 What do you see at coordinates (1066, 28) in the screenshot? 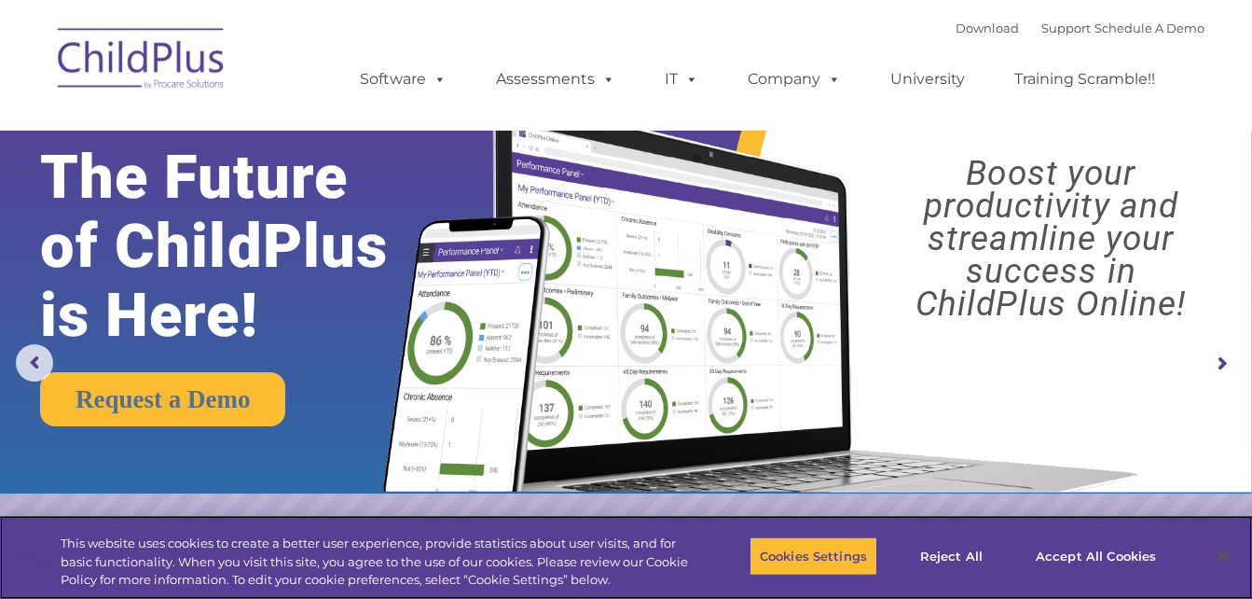
I see `a: Support` at bounding box center [1066, 28].